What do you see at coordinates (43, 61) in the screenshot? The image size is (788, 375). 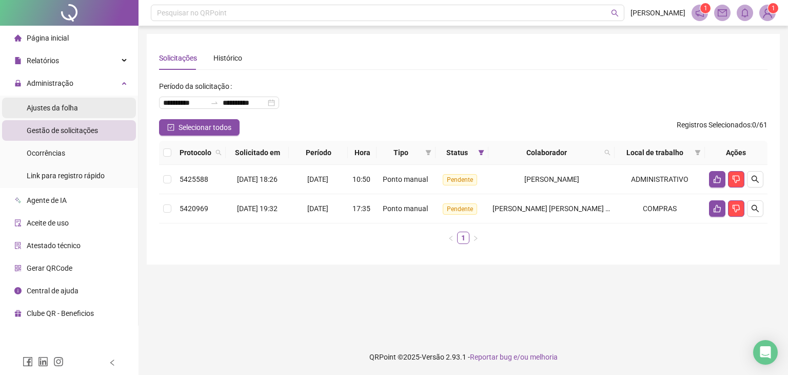 I see `span: Relatórios` at bounding box center [43, 61].